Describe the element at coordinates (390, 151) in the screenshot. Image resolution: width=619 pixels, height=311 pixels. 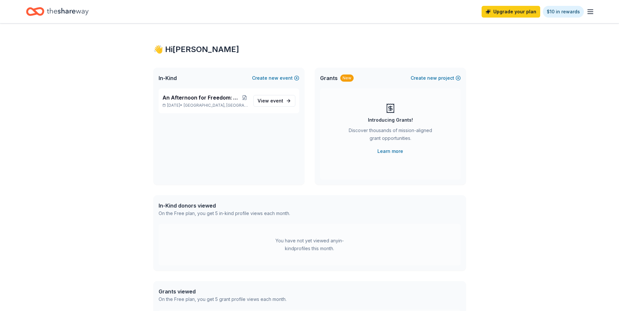
I see `a: Learn more` at that location.